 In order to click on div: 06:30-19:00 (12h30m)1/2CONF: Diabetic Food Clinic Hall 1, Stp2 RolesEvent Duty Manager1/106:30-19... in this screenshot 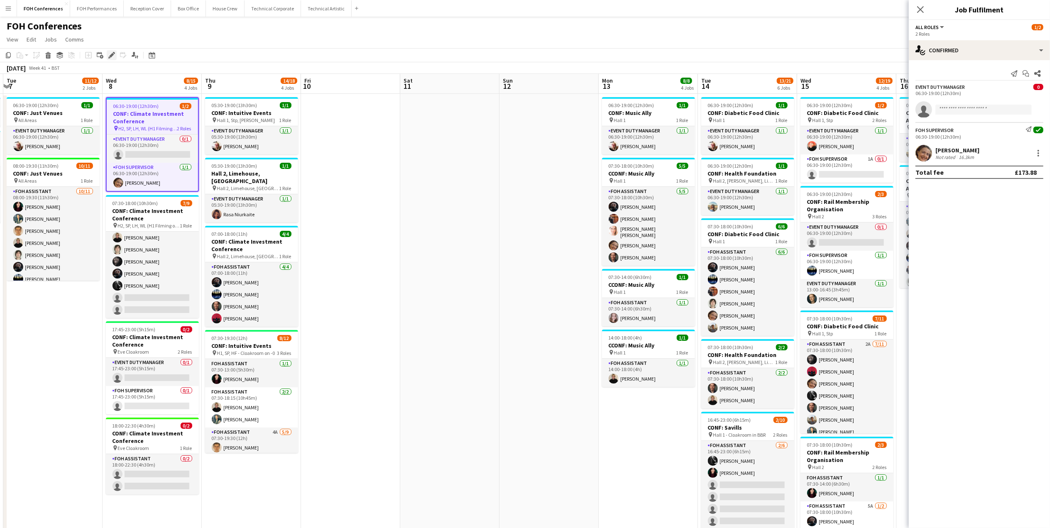, I will do `click(847, 140)`.